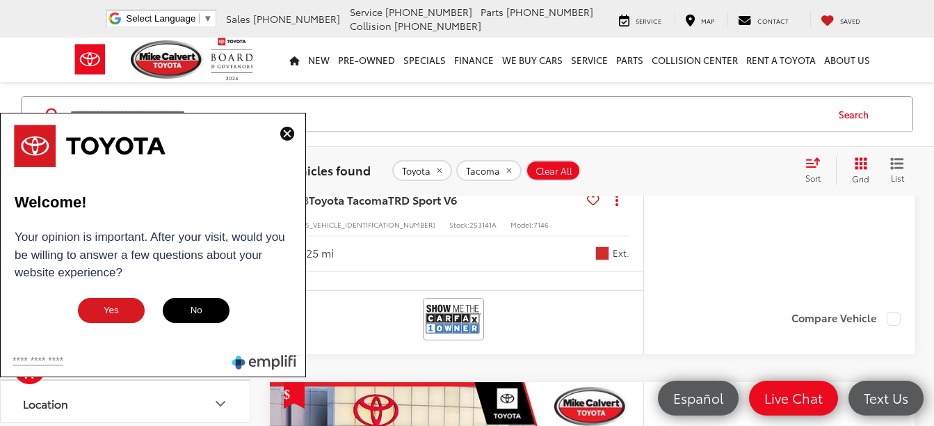 The height and width of the screenshot is (426, 934). Describe the element at coordinates (840, 19) in the screenshot. I see `a: My Saved Vehicles` at that location.